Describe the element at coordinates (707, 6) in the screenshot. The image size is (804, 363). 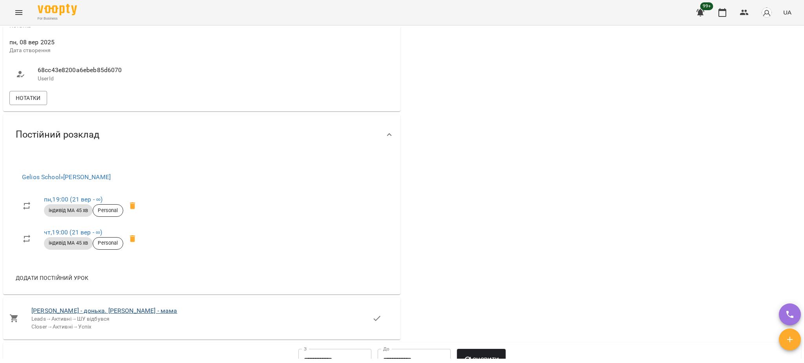
I see `span: 99+` at that location.